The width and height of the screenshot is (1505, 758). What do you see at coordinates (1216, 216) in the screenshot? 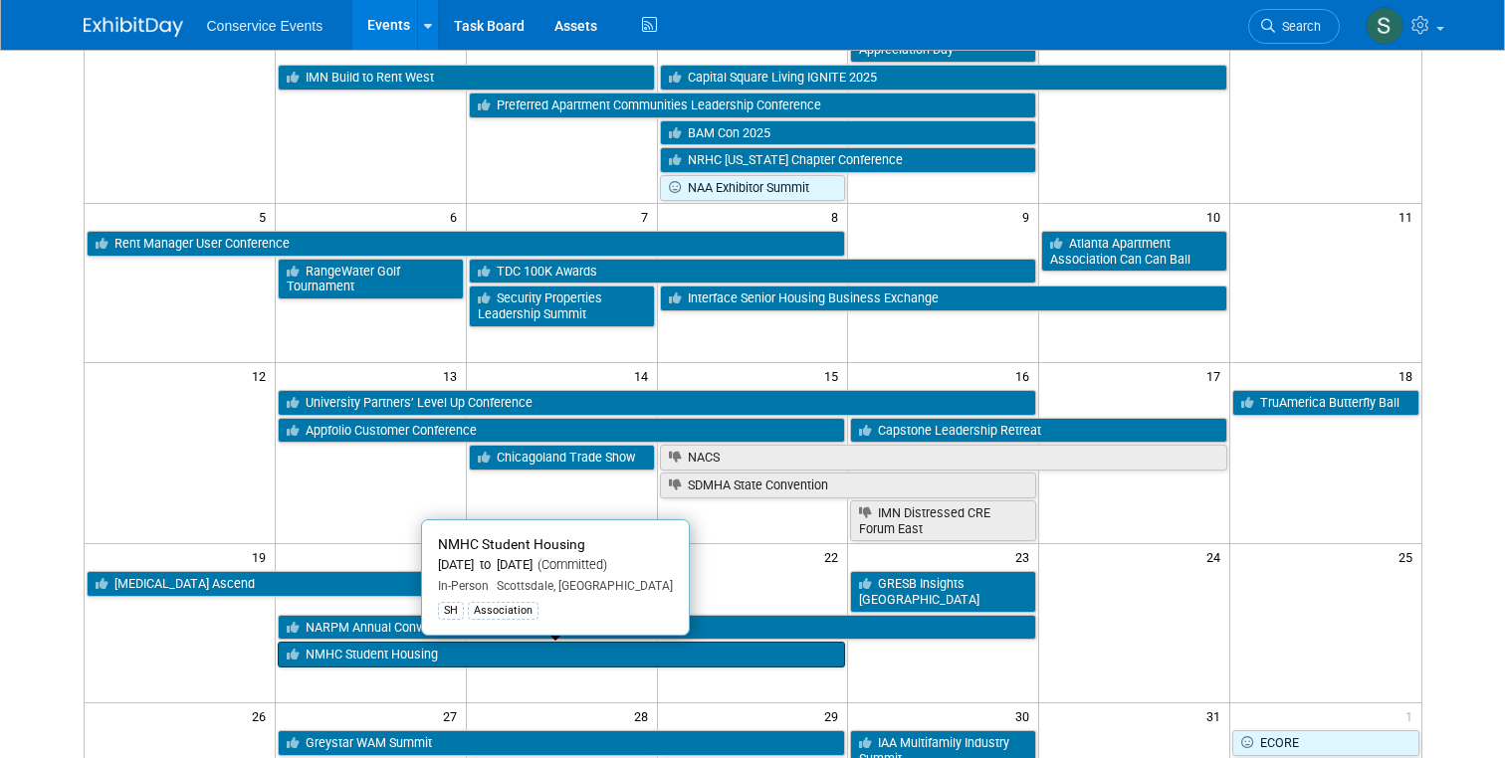
I see `span: 10` at bounding box center [1216, 216].